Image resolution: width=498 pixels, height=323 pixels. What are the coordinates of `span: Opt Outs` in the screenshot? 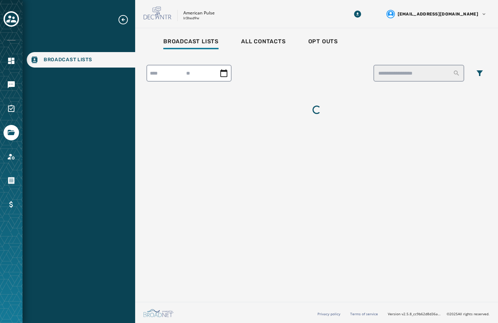 It's located at (323, 42).